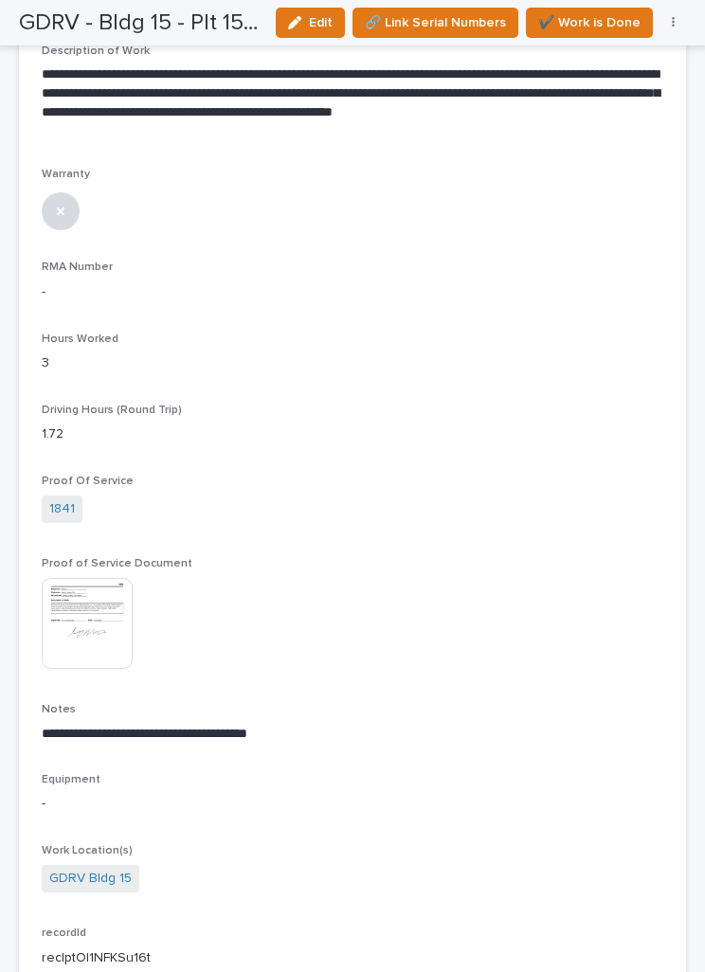 This screenshot has height=972, width=705. What do you see at coordinates (116, 563) in the screenshot?
I see `span: Proof of Service Document` at bounding box center [116, 563].